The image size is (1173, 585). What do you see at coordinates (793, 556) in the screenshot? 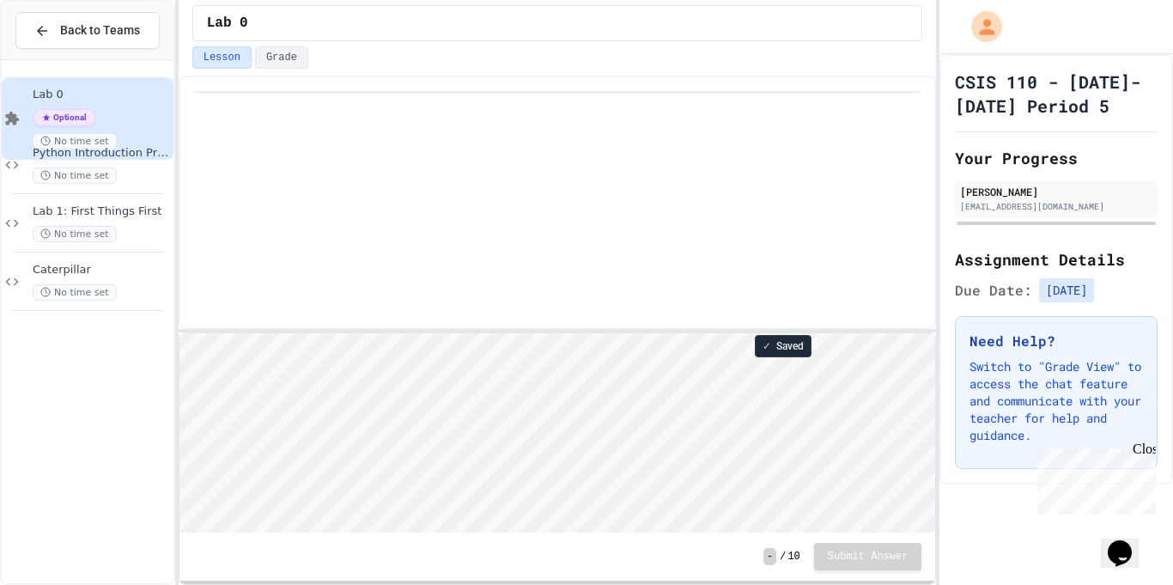
I see `span: 10` at bounding box center [793, 556].